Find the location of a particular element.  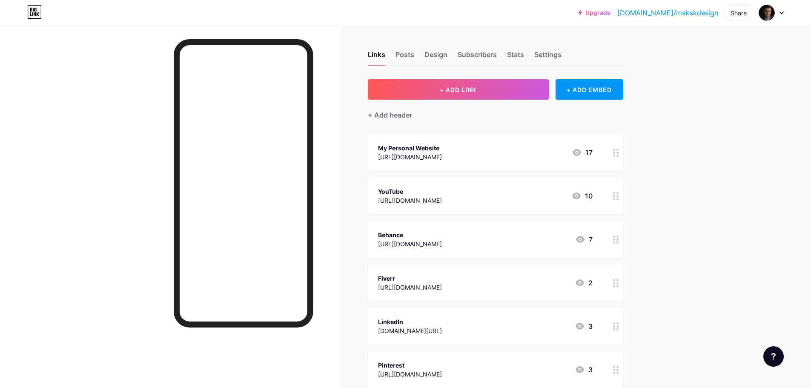

div: 10 is located at coordinates (582, 196).